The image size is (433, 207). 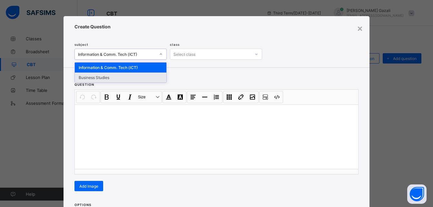 I want to click on button: Open asap, so click(x=416, y=194).